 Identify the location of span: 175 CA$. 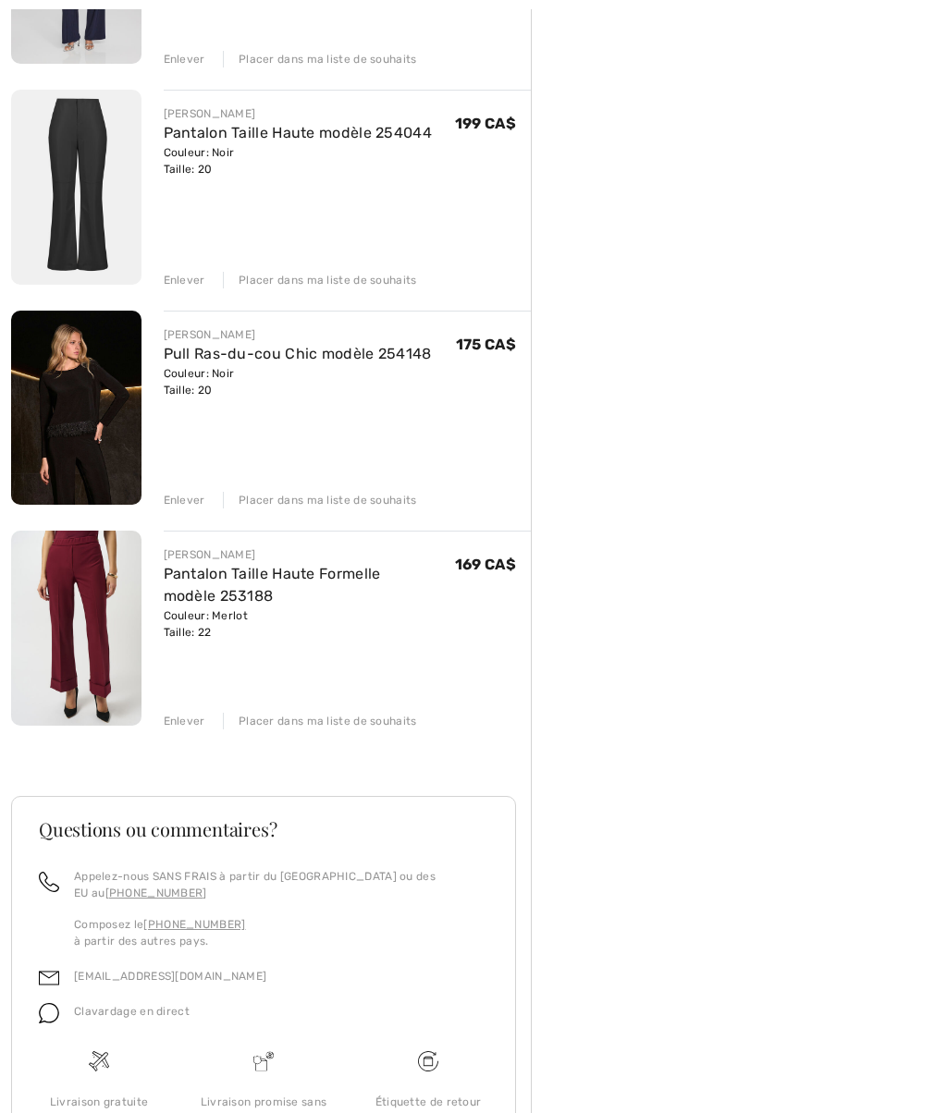
(485, 344).